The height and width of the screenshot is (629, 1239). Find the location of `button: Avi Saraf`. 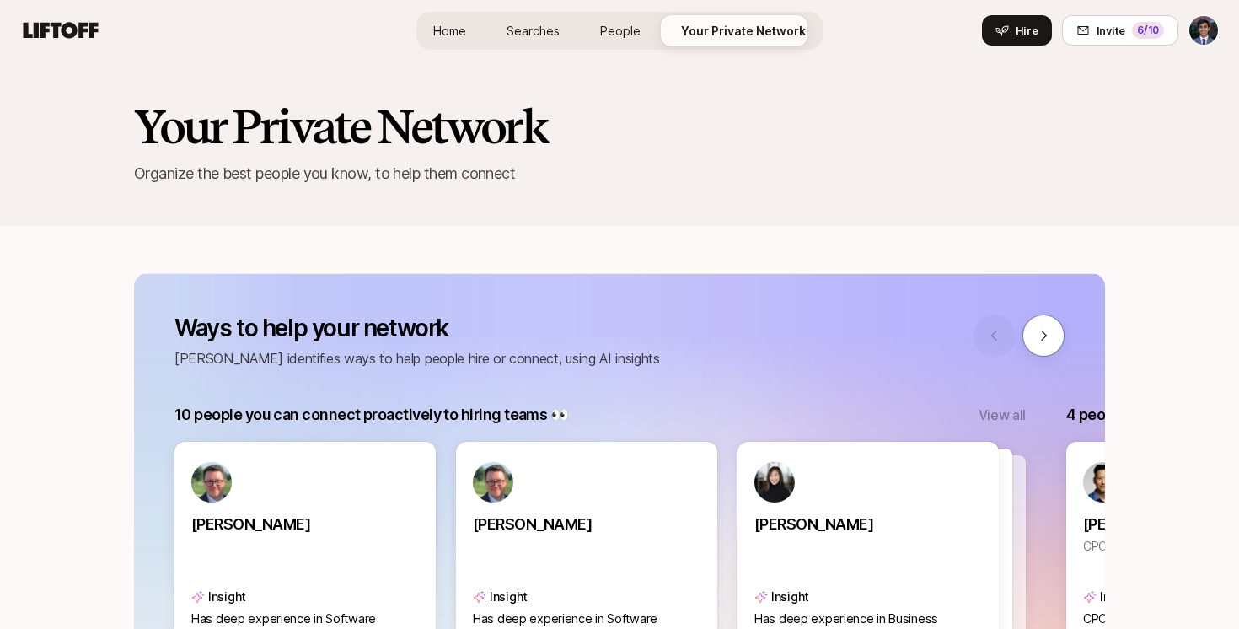

button: Avi Saraf is located at coordinates (1204, 30).